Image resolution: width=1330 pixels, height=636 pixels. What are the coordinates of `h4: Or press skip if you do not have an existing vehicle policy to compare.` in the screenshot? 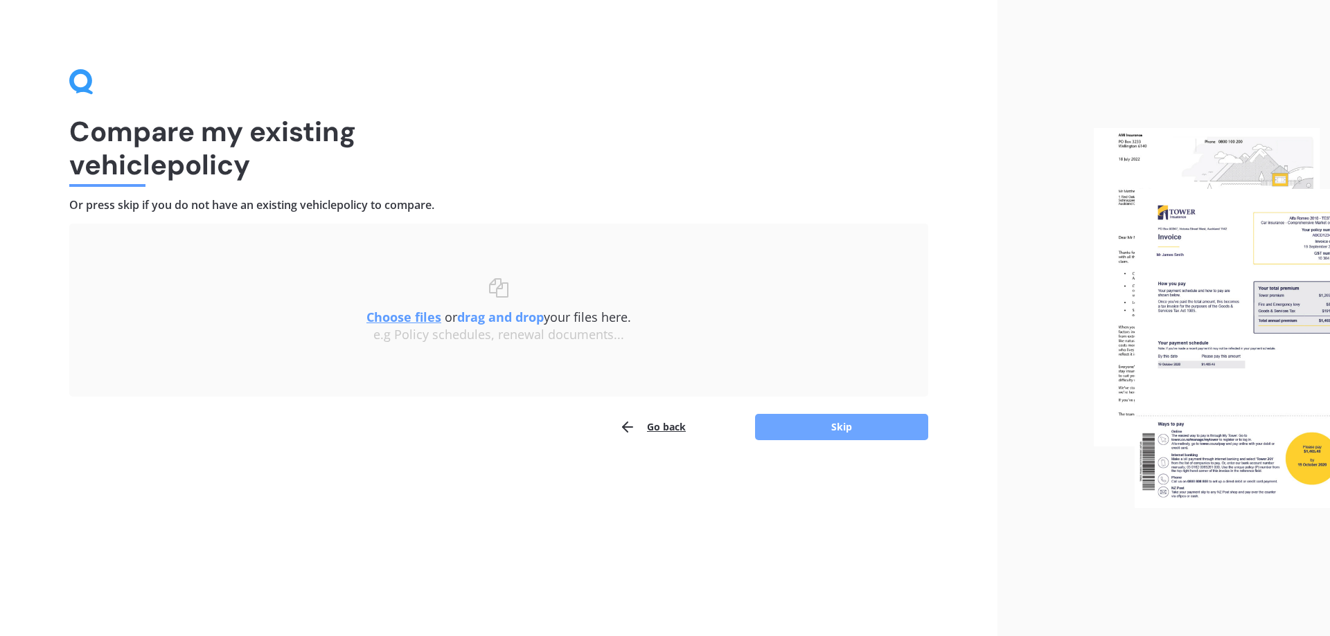 It's located at (499, 205).